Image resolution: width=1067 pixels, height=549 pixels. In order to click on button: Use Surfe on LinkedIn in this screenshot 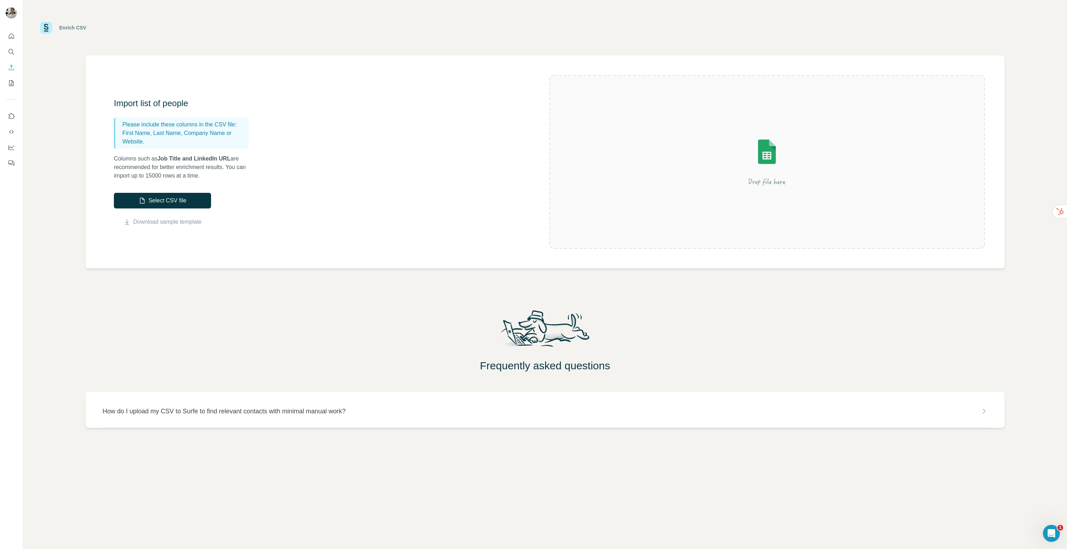, I will do `click(11, 116)`.